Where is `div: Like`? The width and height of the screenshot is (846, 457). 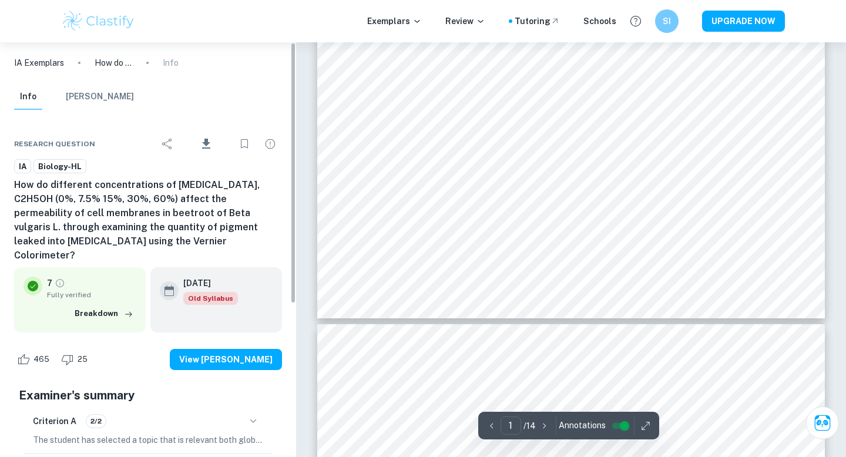
div: Like is located at coordinates (35, 360).